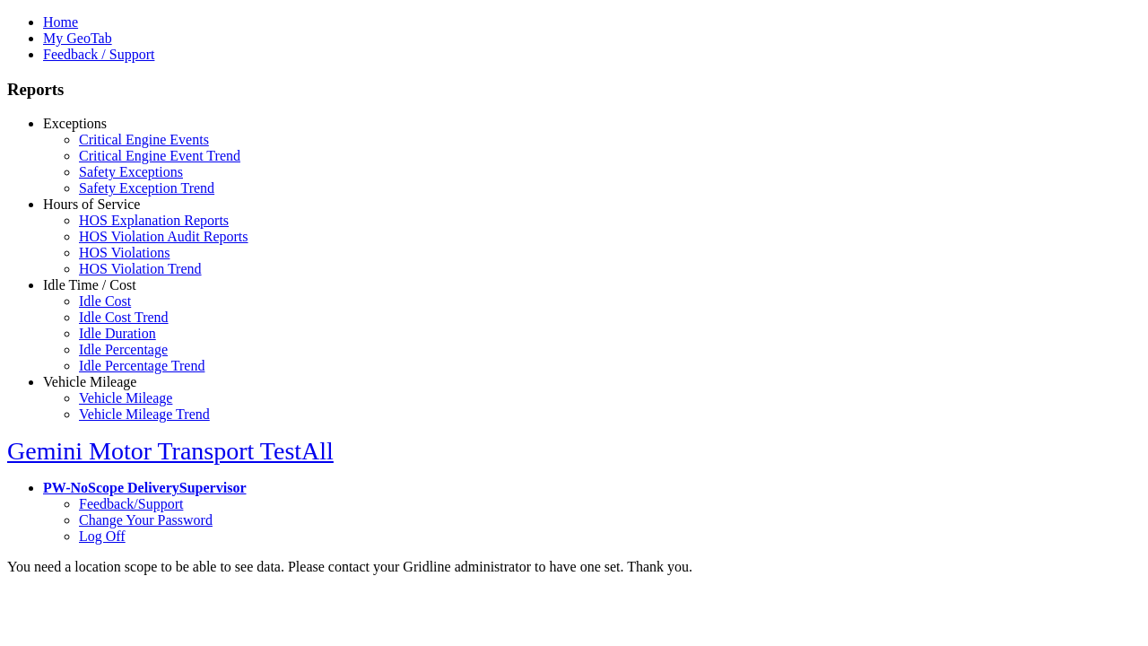 This screenshot has height=646, width=1148. Describe the element at coordinates (146, 187) in the screenshot. I see `a: Safety Exception Trend` at that location.